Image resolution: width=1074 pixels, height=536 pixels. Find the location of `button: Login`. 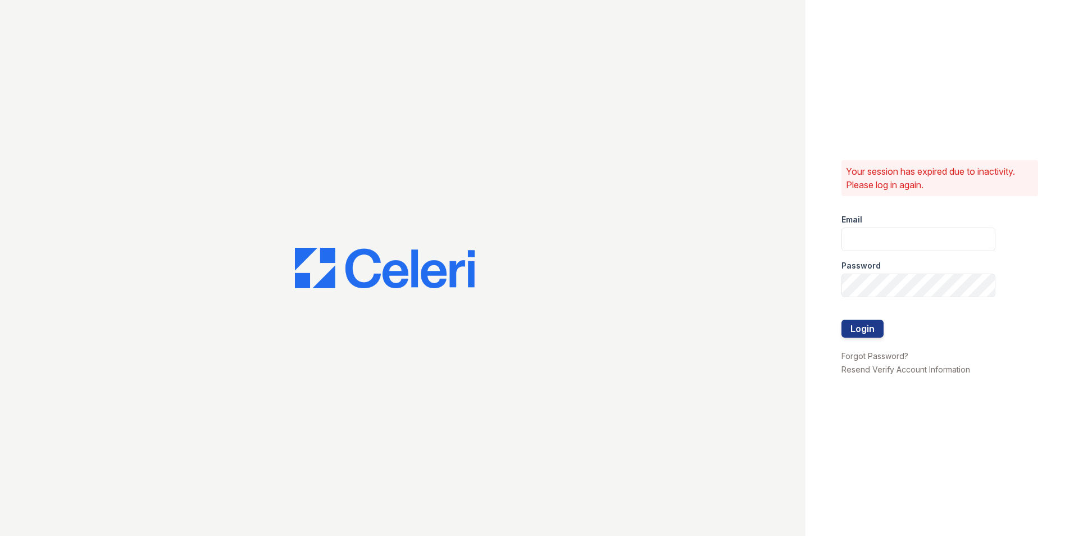

button: Login is located at coordinates (862, 329).